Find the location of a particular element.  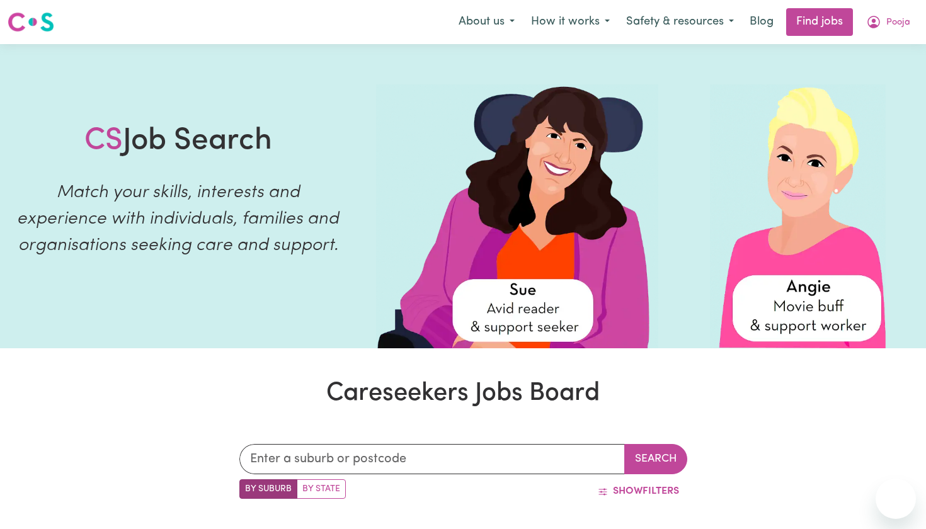

a: Blog is located at coordinates (761, 22).